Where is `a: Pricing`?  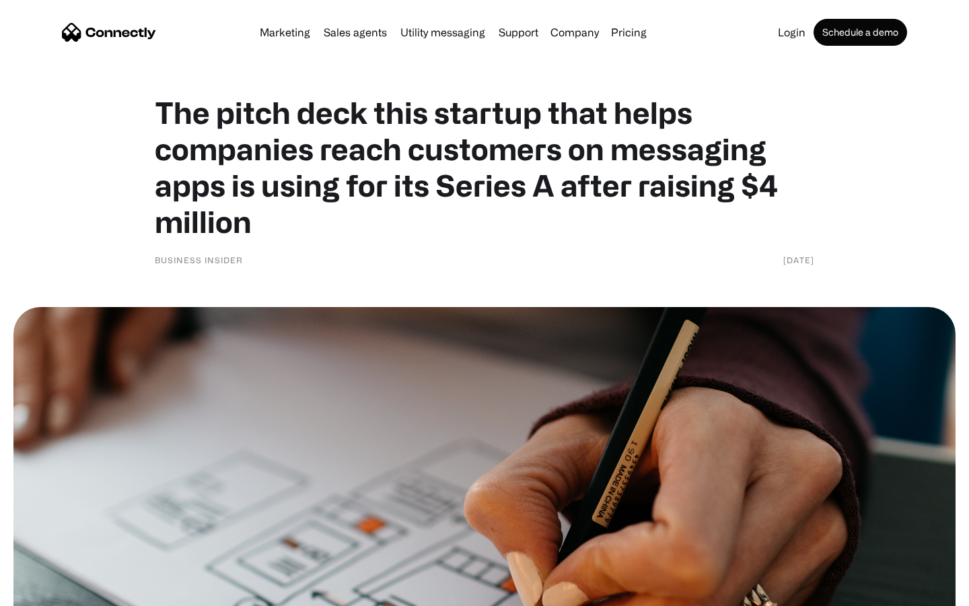 a: Pricing is located at coordinates (629, 32).